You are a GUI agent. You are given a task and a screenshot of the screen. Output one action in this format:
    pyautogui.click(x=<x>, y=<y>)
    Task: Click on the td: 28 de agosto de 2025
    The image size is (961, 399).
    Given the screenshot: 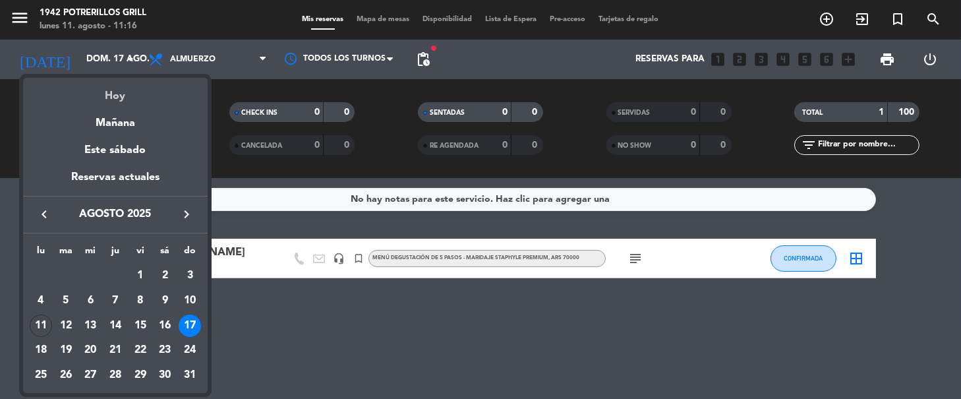 What is the action you would take?
    pyautogui.click(x=115, y=375)
    